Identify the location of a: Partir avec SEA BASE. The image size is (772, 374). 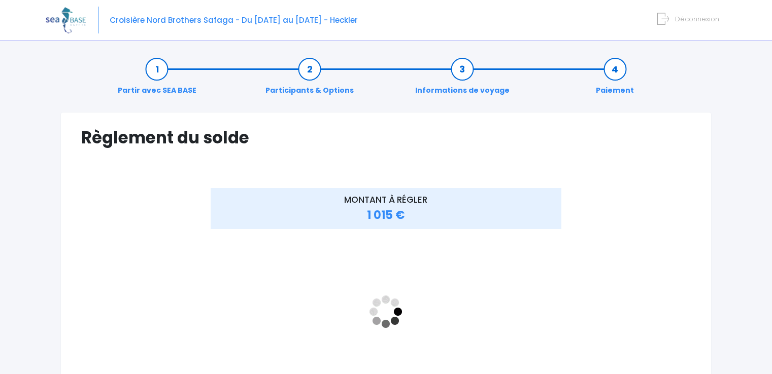
(157, 80).